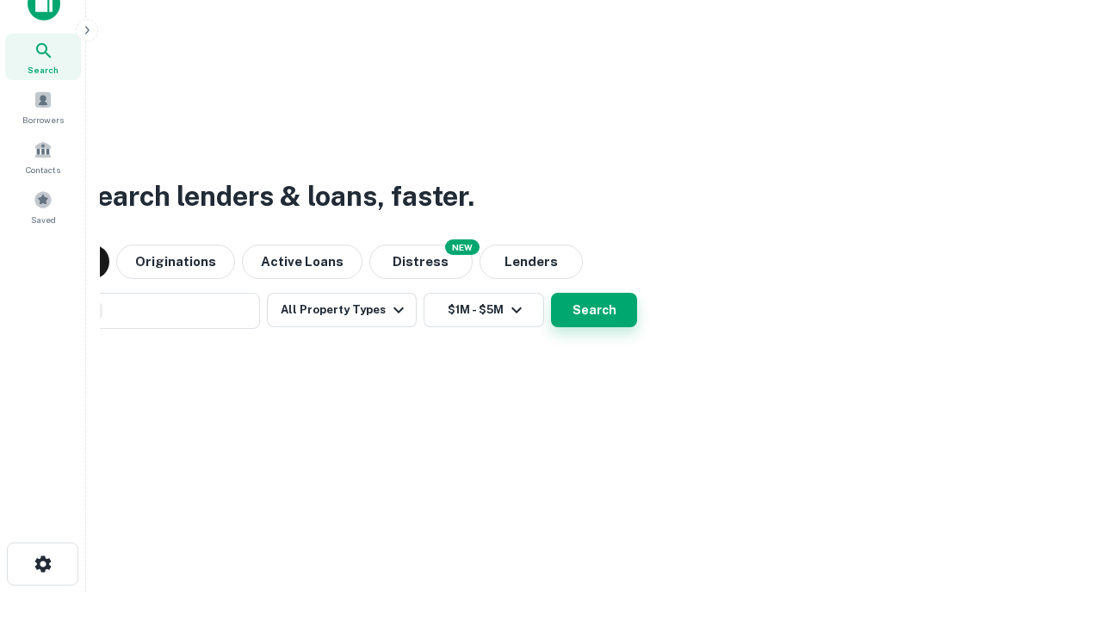 This screenshot has height=620, width=1102. What do you see at coordinates (421, 262) in the screenshot?
I see `button: Search distressed loans with lien and other non-mortgage details.` at bounding box center [421, 262].